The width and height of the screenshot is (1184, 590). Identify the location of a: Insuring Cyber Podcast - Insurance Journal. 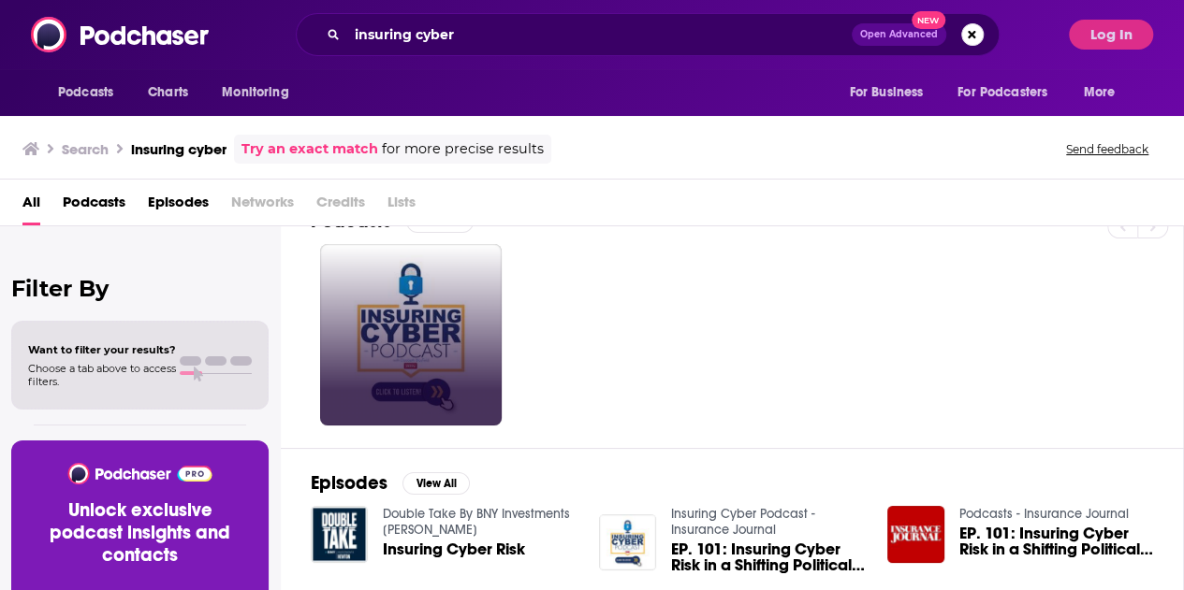
(743, 522).